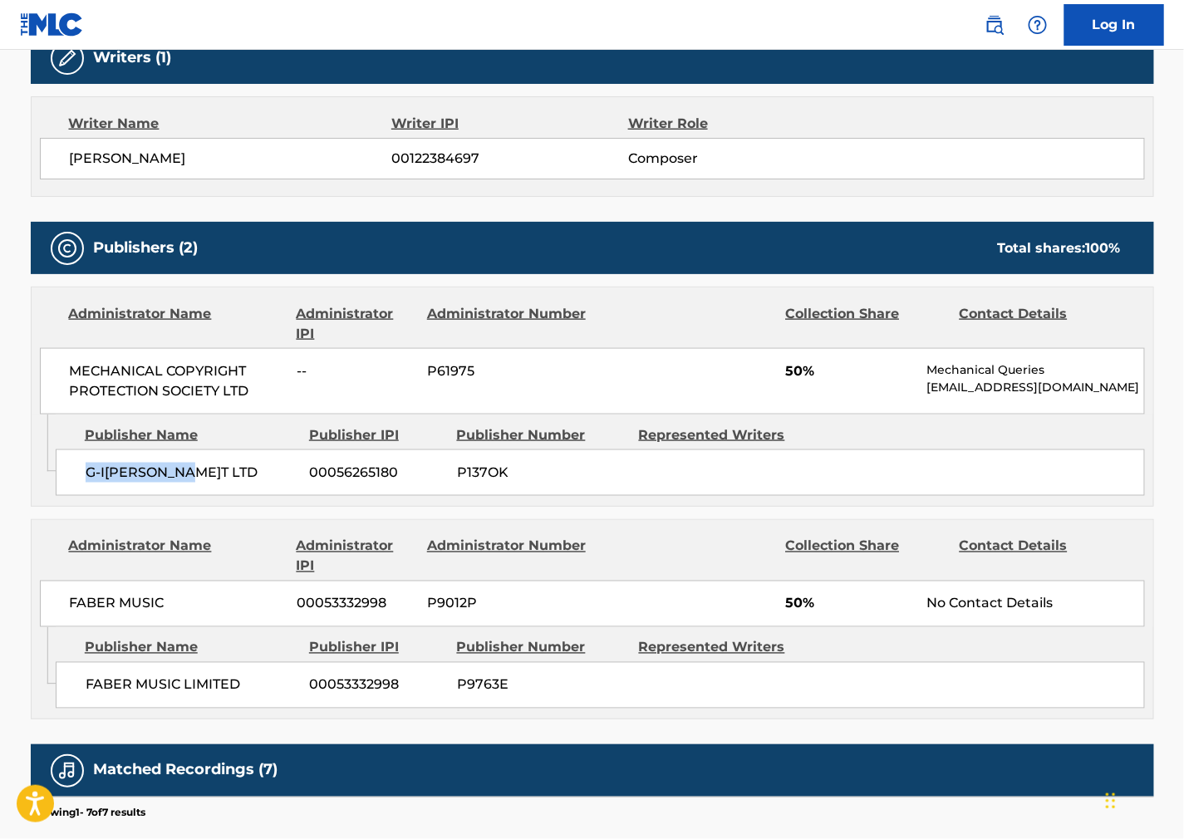 This screenshot has height=839, width=1184. I want to click on span: MECHANICAL COPYRIGHT PROTECTION SOCIETY LTD, so click(177, 381).